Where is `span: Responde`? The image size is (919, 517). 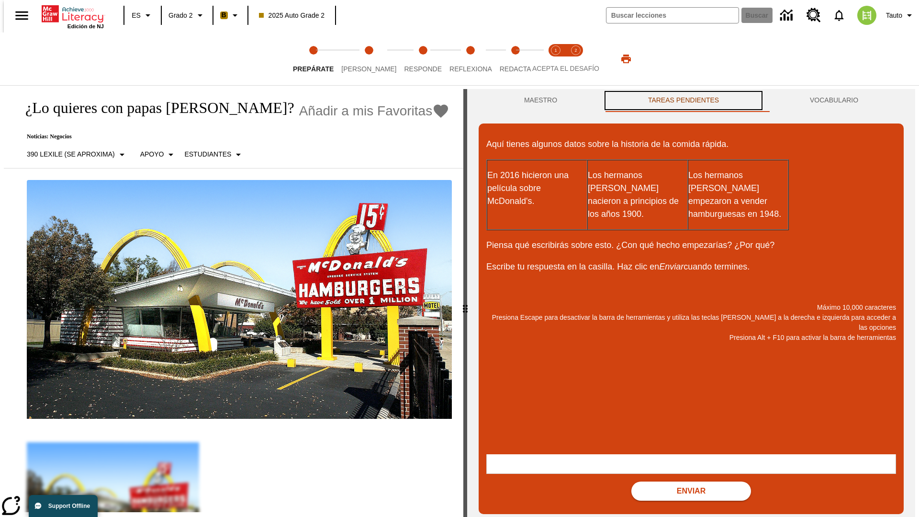
span: Responde is located at coordinates (422, 69).